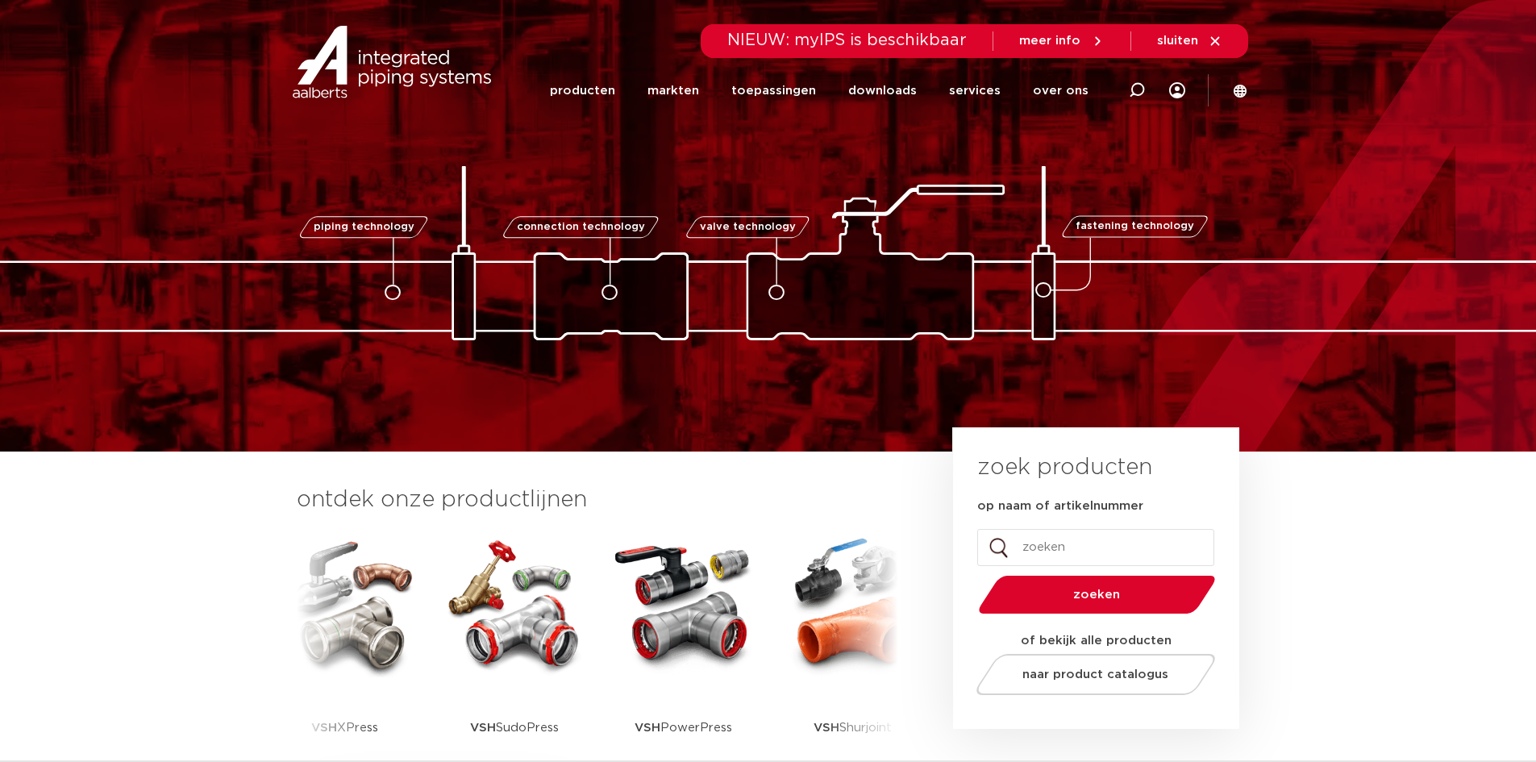  I want to click on a: sluiten, so click(1189, 41).